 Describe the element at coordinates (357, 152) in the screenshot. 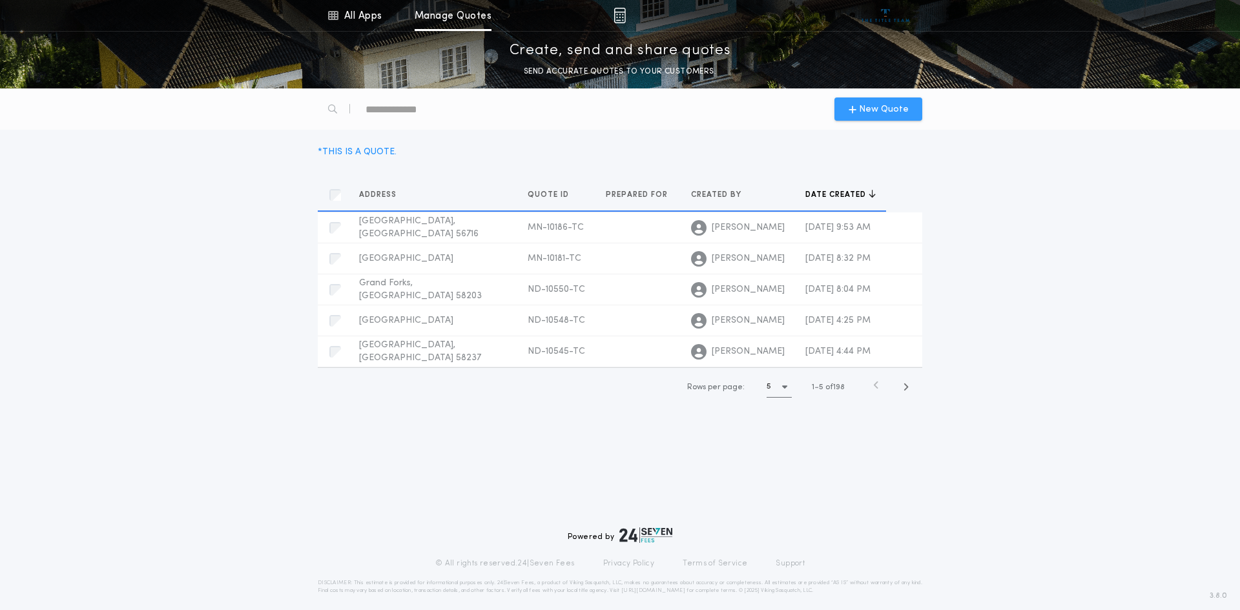

I see `div: * THIS IS A QUOTE.` at that location.